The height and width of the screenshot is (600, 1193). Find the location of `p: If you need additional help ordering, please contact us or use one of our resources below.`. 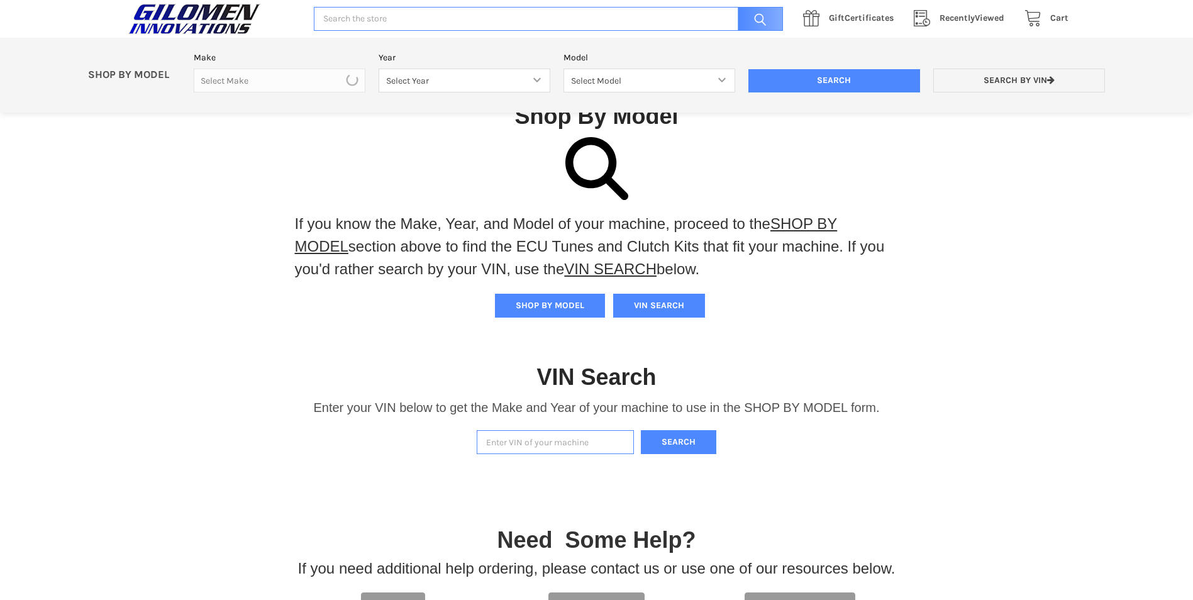

p: If you need additional help ordering, please contact us or use one of our resources below. is located at coordinates (597, 568).